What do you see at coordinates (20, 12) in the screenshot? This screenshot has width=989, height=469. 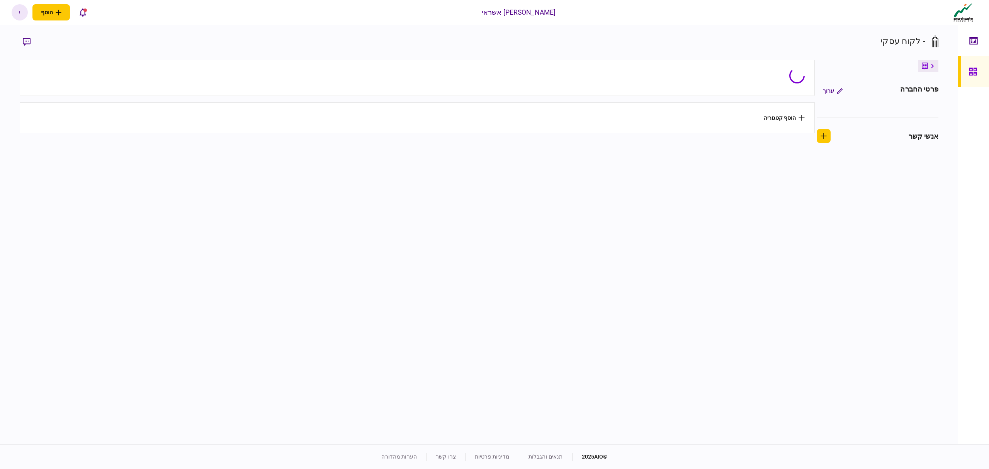 I see `div: י` at bounding box center [20, 12].